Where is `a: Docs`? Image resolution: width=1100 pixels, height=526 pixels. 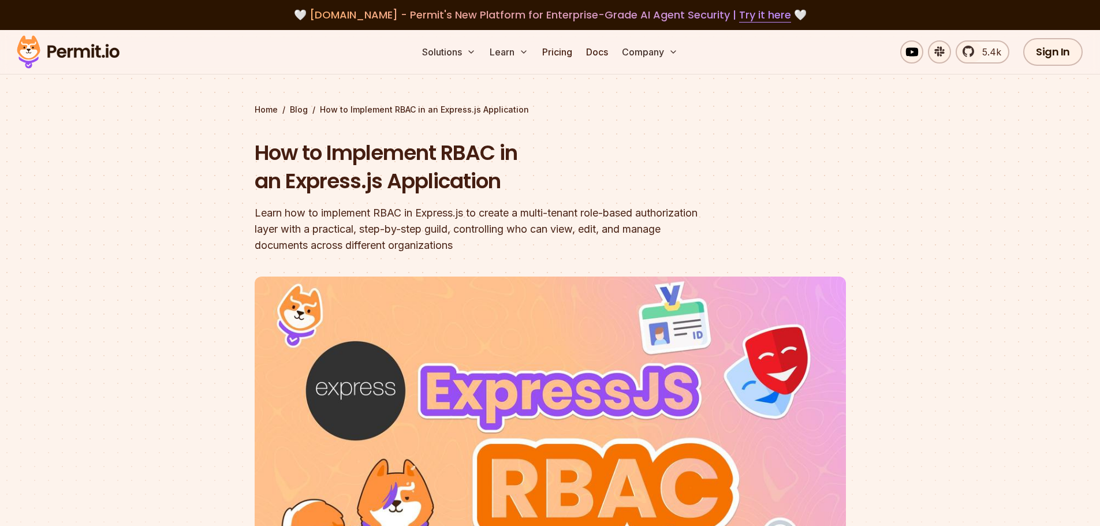
a: Docs is located at coordinates (597, 52).